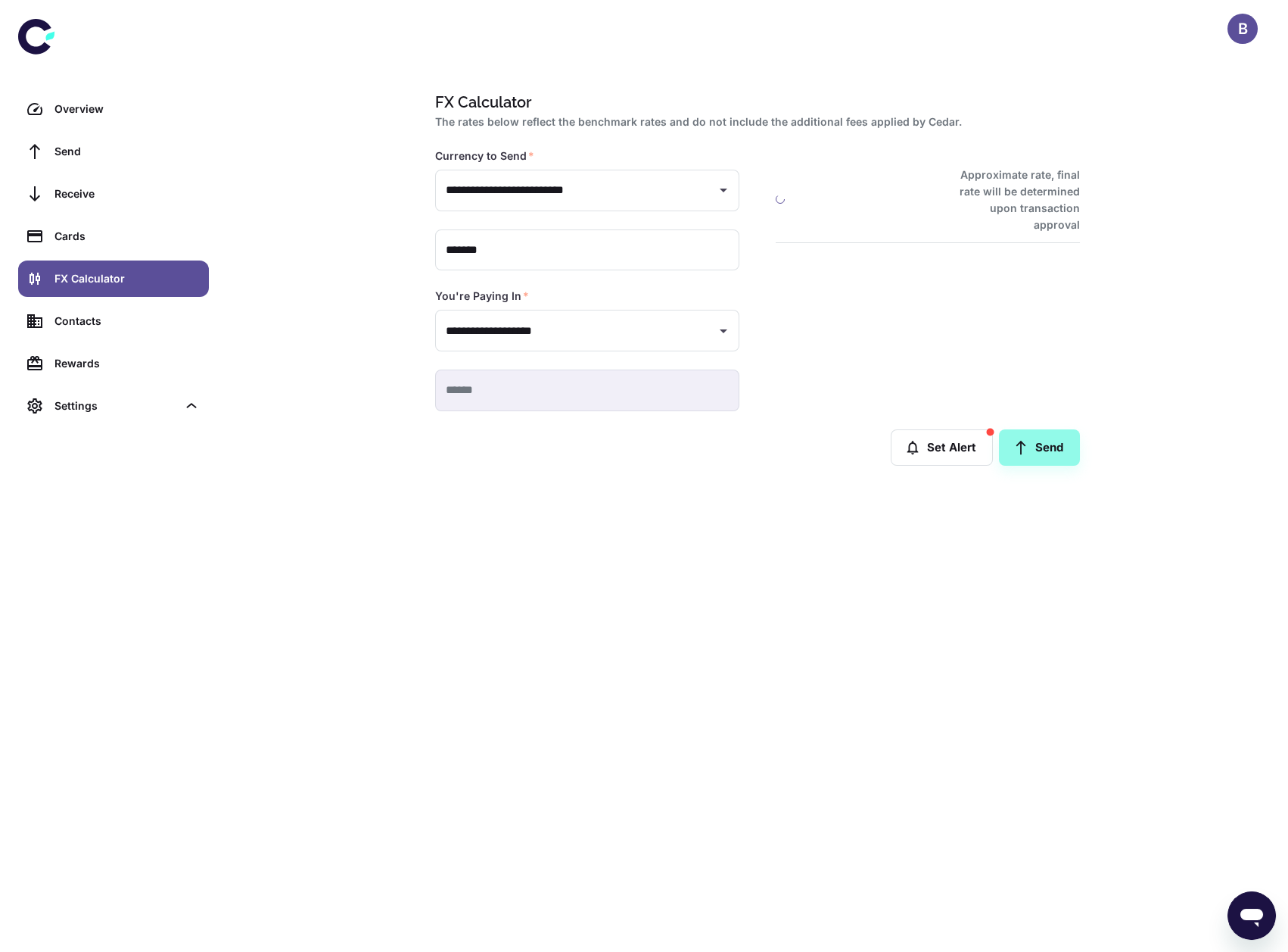  Describe the element at coordinates (127, 236) in the screenshot. I see `div: Cards` at that location.